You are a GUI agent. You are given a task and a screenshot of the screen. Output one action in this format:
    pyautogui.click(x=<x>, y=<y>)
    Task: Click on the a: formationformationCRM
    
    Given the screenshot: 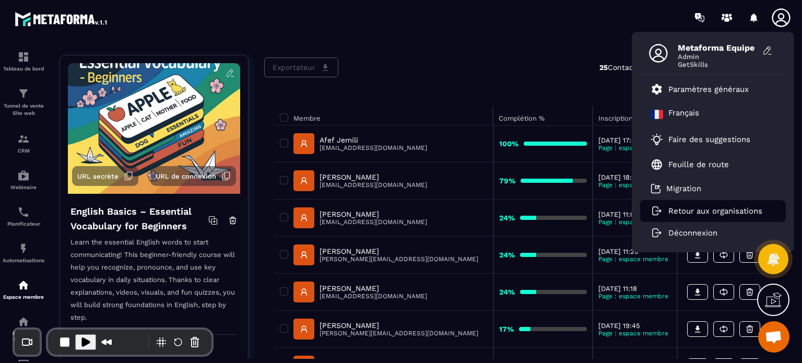 What is the action you would take?
    pyautogui.click(x=23, y=143)
    